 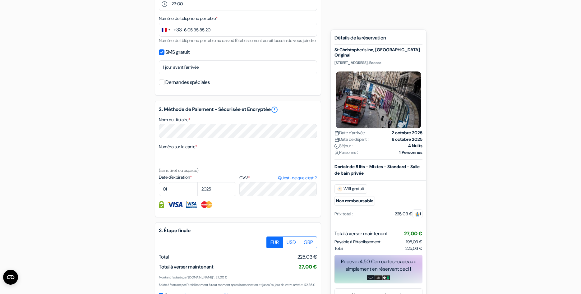 I want to click on label: EUR, so click(x=275, y=243).